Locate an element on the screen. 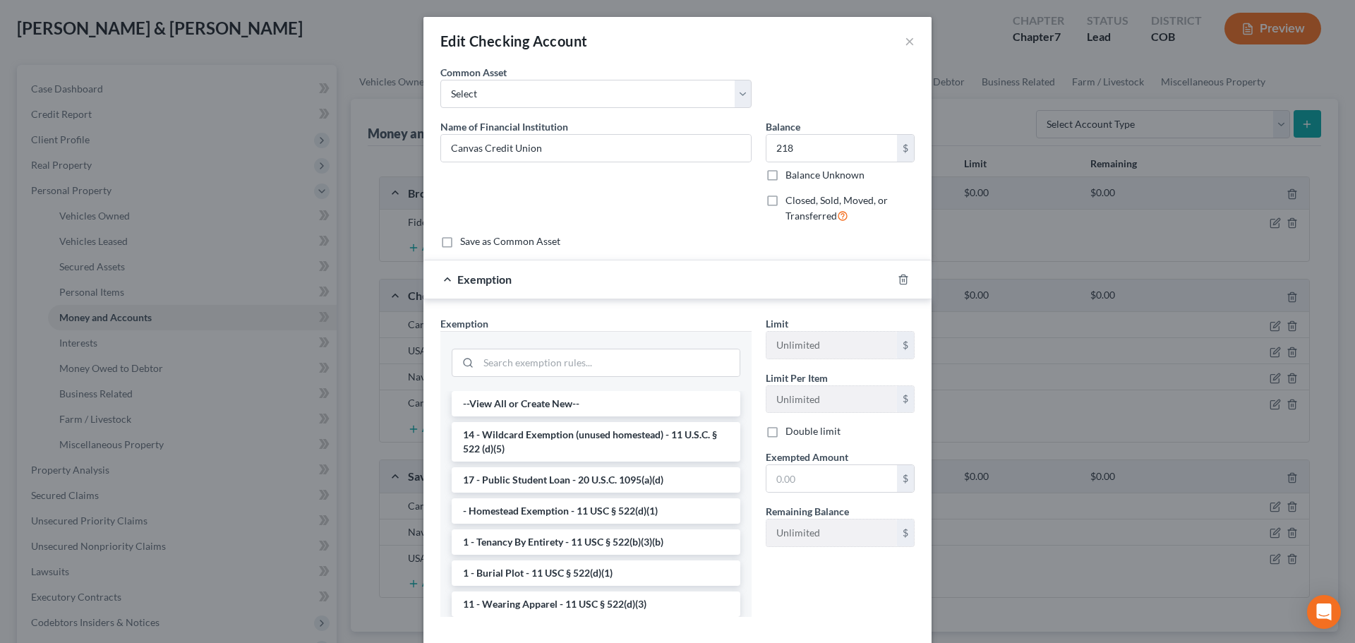  label: Balance Unknown is located at coordinates (825, 175).